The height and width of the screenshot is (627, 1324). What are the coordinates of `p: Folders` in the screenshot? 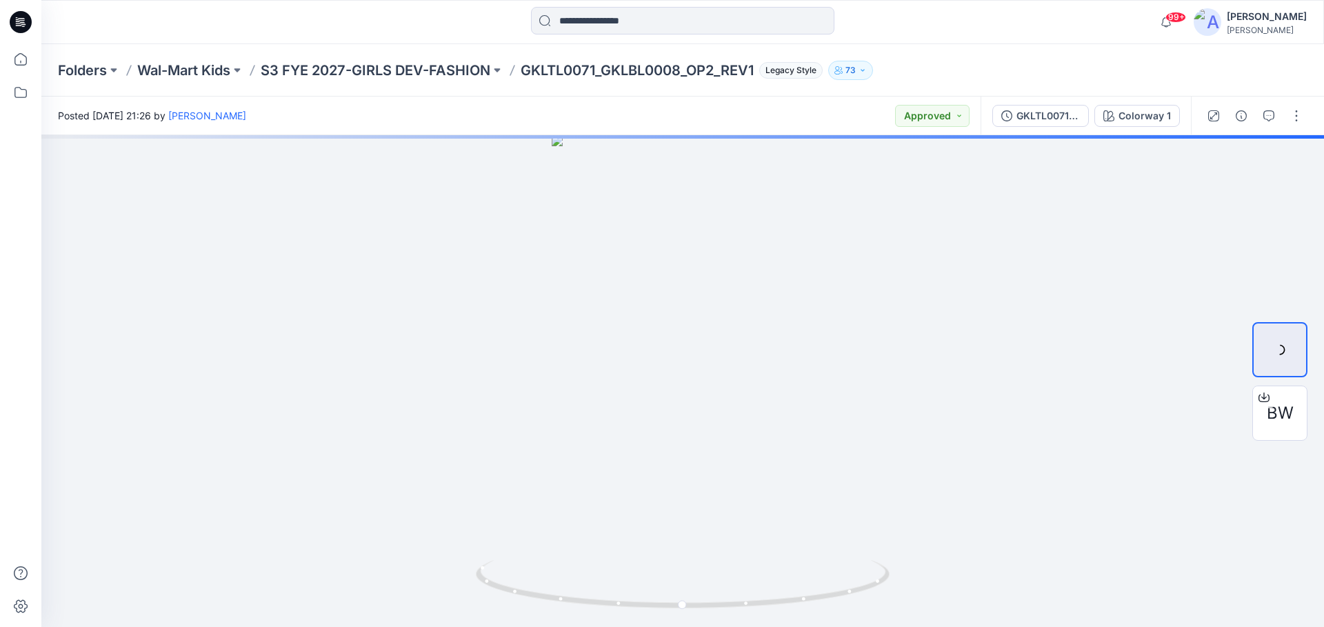 It's located at (82, 70).